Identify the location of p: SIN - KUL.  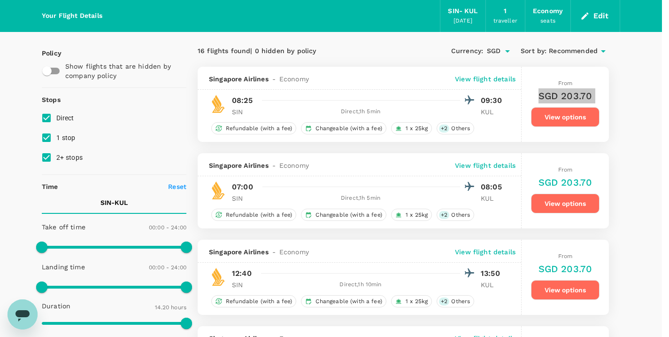
(114, 202).